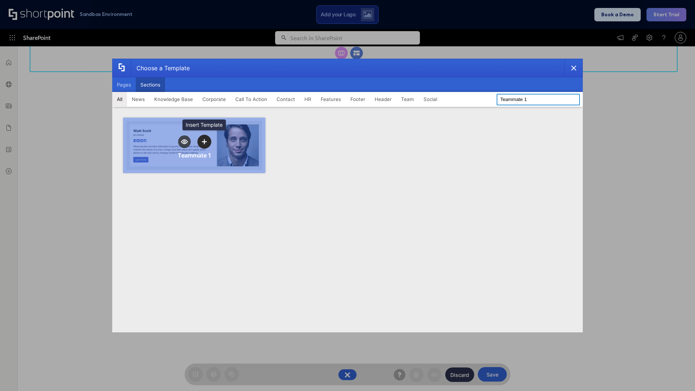 This screenshot has height=391, width=695. What do you see at coordinates (120, 99) in the screenshot?
I see `button: All` at bounding box center [120, 99].